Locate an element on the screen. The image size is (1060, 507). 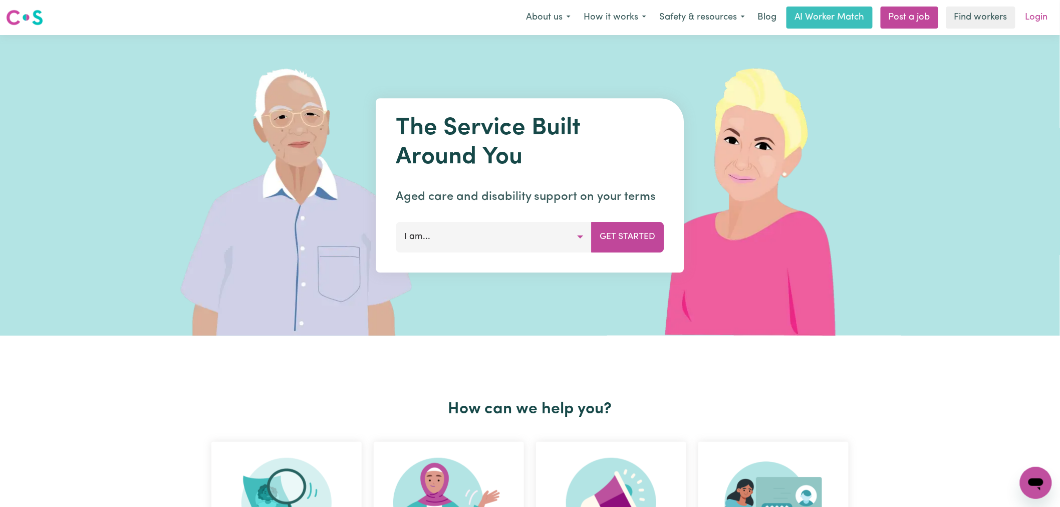
button: About us is located at coordinates (548, 18).